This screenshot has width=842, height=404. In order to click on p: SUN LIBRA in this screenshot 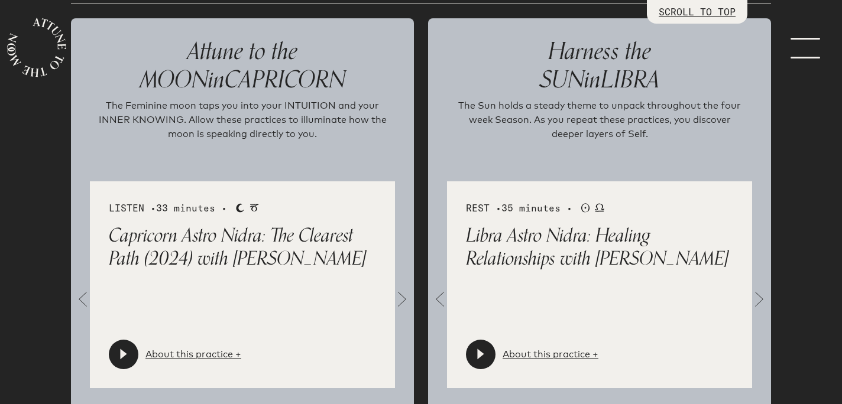, I will do `click(600, 66)`.